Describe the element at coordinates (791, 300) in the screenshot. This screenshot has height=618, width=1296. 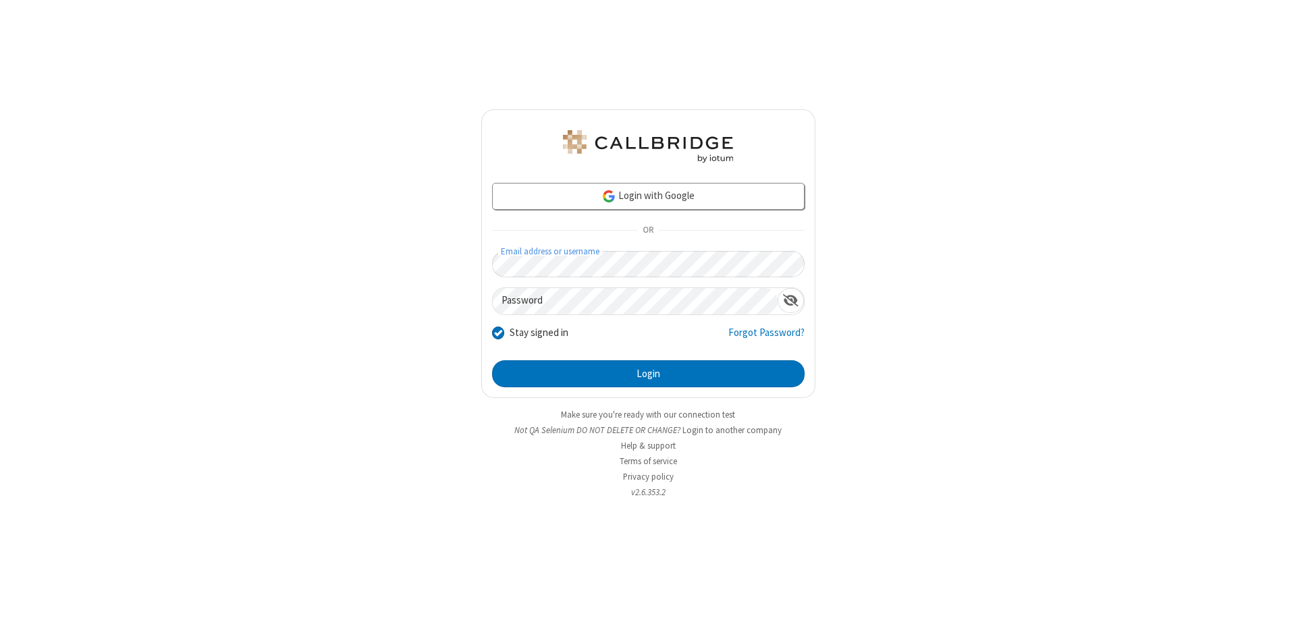
I see `div: Show password` at that location.